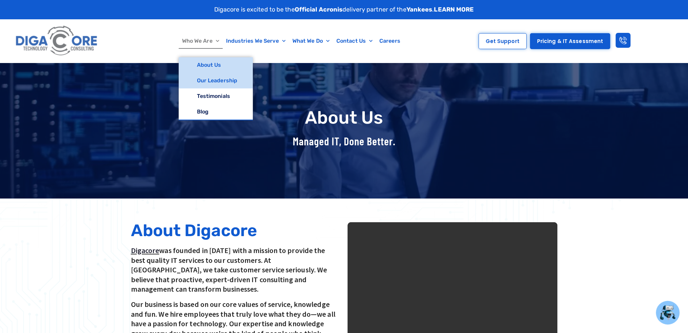 The width and height of the screenshot is (688, 333). Describe the element at coordinates (570, 41) in the screenshot. I see `a: Pricing & IT Assessment` at that location.